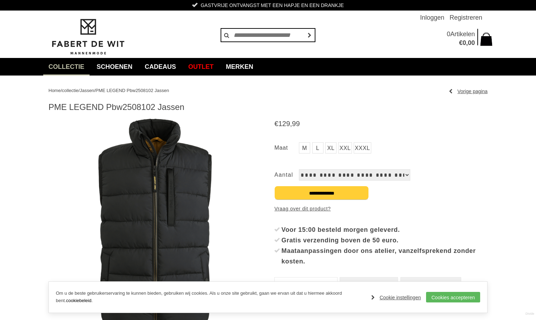 The image size is (536, 320). What do you see at coordinates (468, 91) in the screenshot?
I see `a: Vorige pagina` at bounding box center [468, 91].